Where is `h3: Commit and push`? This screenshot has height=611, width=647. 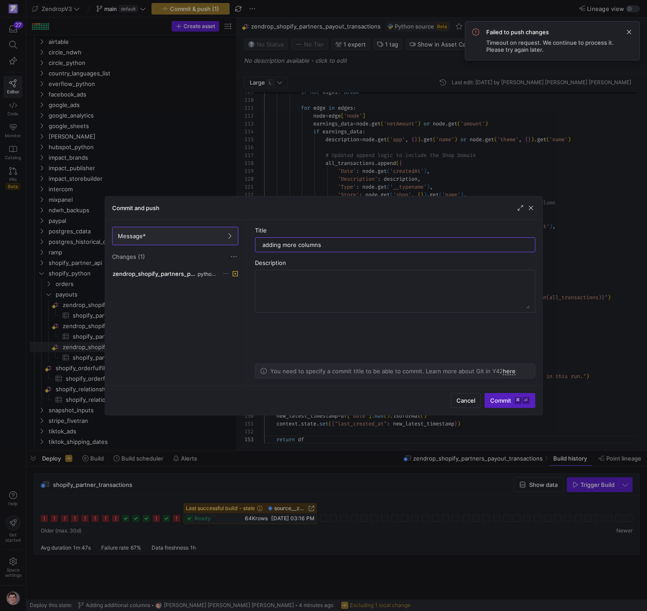 h3: Commit and push is located at coordinates (136, 208).